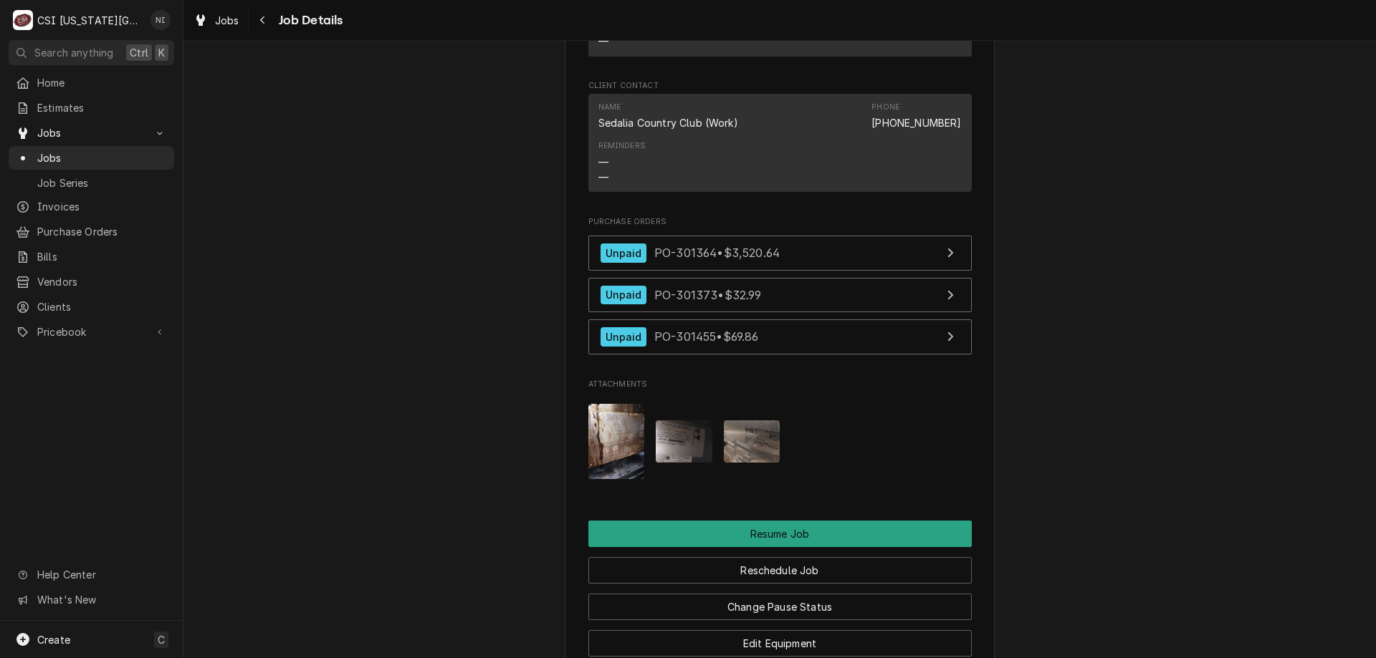 The width and height of the screenshot is (1376, 658). Describe the element at coordinates (779, 289) in the screenshot. I see `div: Purchase Orders` at that location.